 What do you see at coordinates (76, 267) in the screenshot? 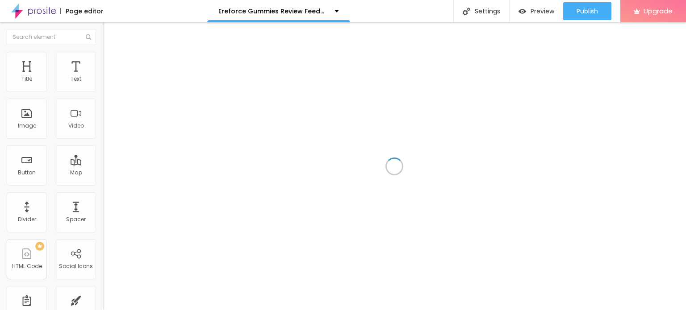
I see `div: Social Icons` at bounding box center [76, 267].